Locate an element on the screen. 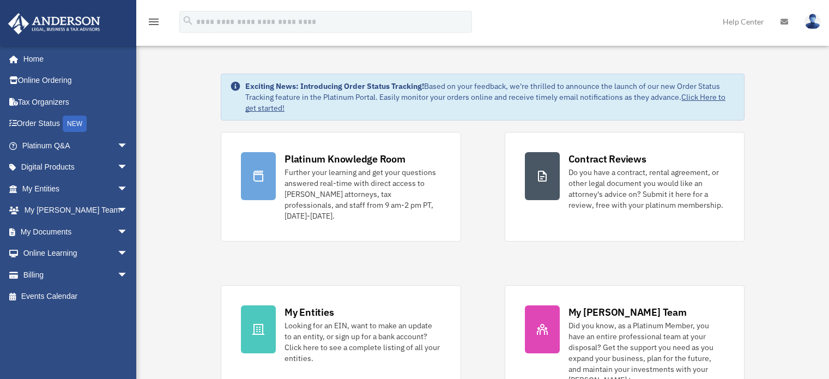 This screenshot has height=379, width=829. a: Online Ordering is located at coordinates (76, 81).